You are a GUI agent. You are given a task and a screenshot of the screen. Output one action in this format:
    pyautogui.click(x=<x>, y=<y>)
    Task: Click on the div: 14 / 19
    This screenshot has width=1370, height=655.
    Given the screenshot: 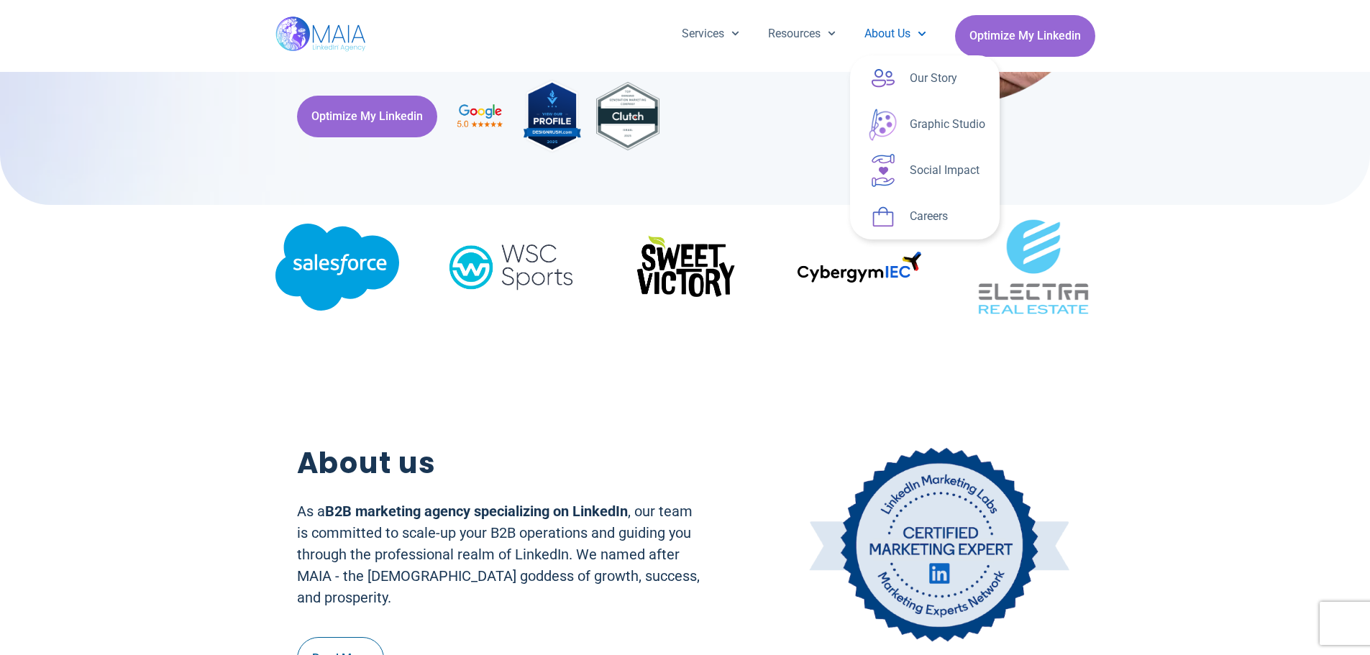 What is the action you would take?
    pyautogui.click(x=511, y=269)
    